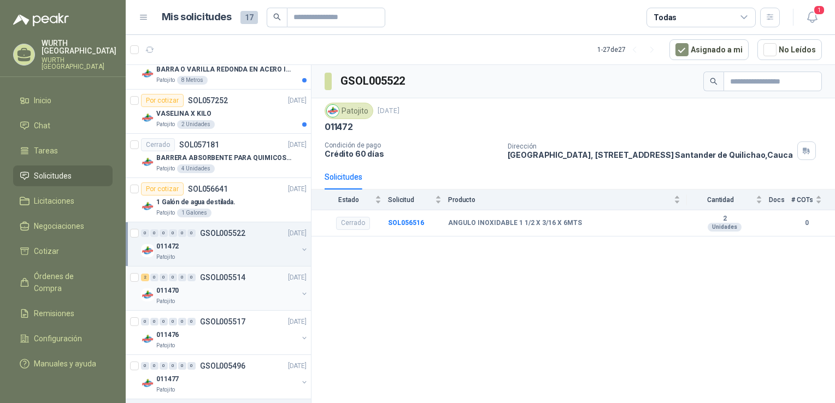  What do you see at coordinates (725, 219) in the screenshot?
I see `b: 2` at bounding box center [725, 219].